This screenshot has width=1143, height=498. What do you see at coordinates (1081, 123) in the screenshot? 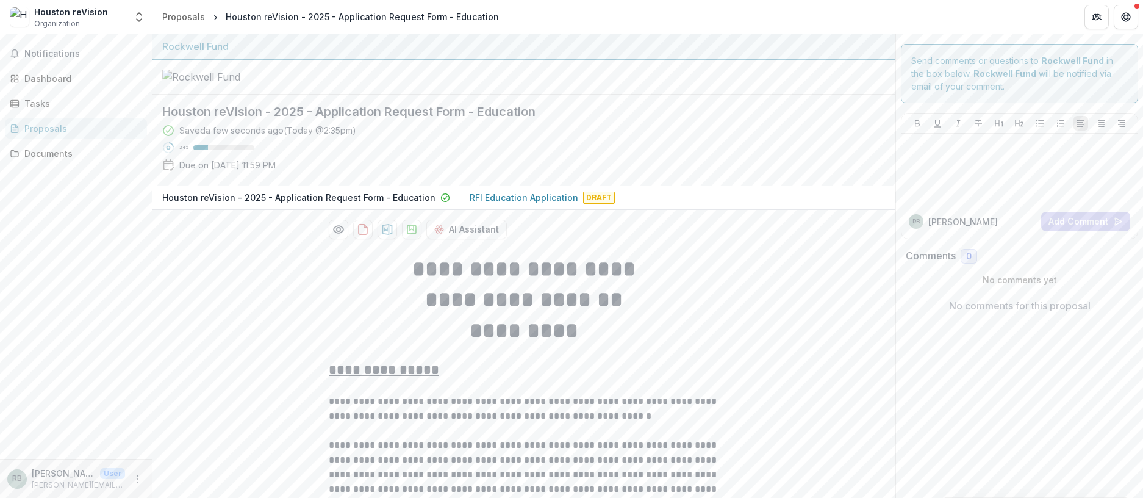
I see `button: Align Left` at bounding box center [1081, 123].